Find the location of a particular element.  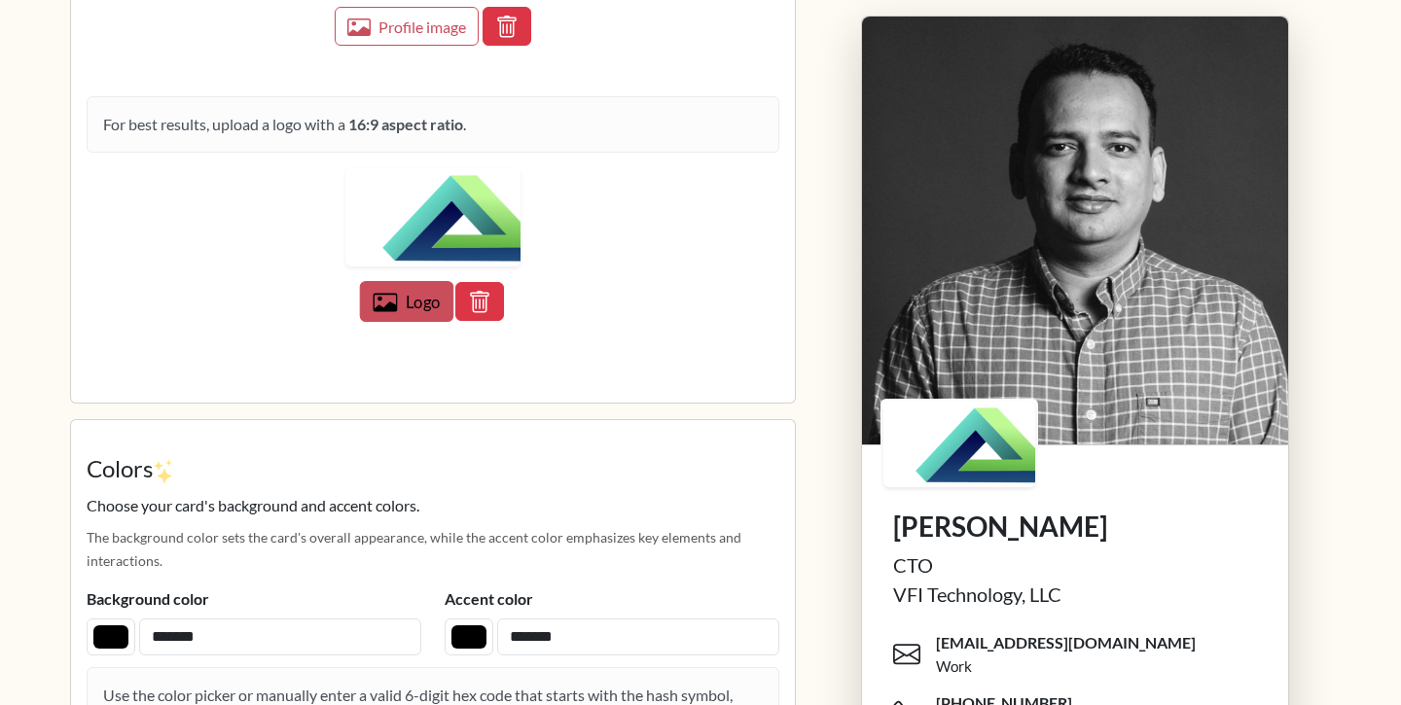

button: Profile image is located at coordinates (407, 26).